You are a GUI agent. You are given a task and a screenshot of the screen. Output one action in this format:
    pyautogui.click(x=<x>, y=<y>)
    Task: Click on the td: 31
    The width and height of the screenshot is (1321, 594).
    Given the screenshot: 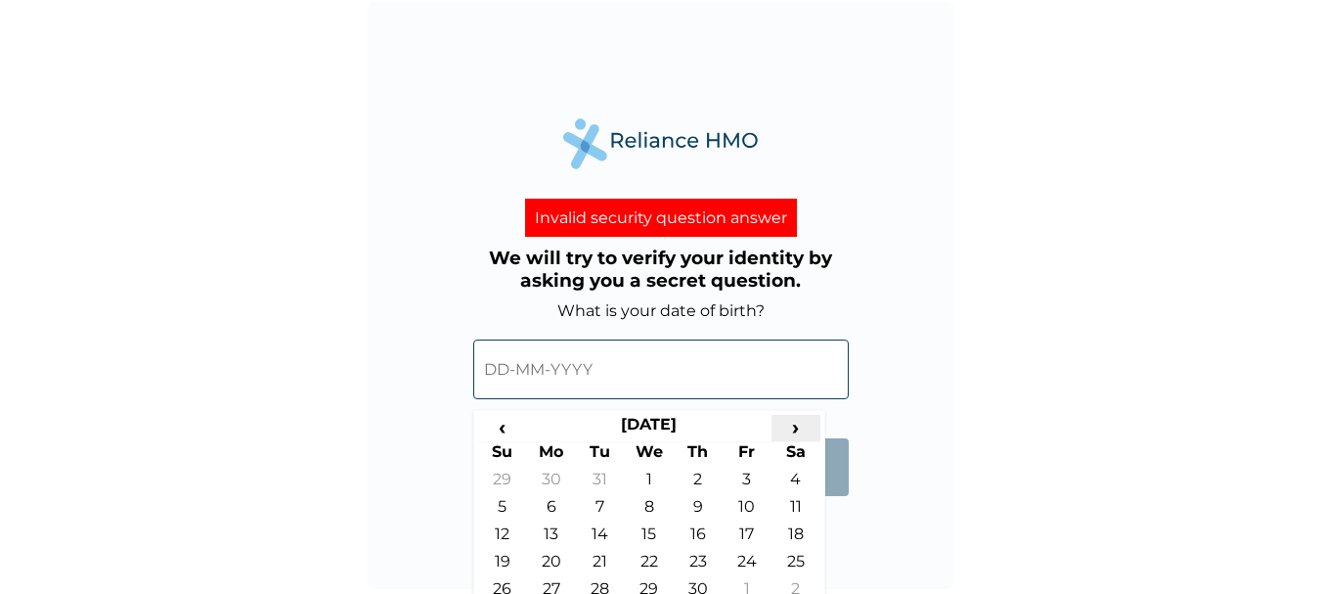 What is the action you would take?
    pyautogui.click(x=601, y=483)
    